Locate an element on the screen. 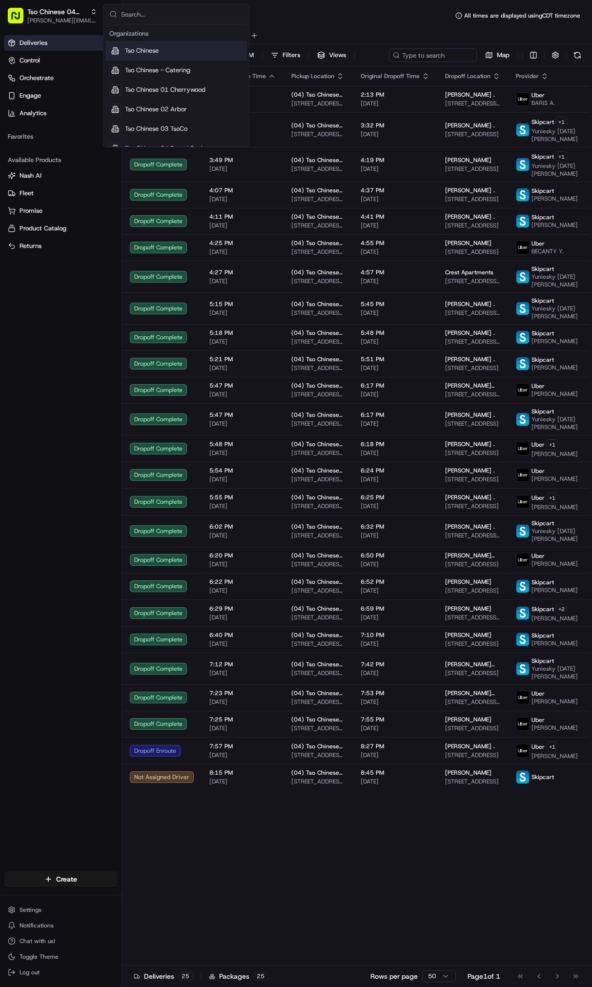 The image size is (592, 987). span: Crest Apartments is located at coordinates (469, 272).